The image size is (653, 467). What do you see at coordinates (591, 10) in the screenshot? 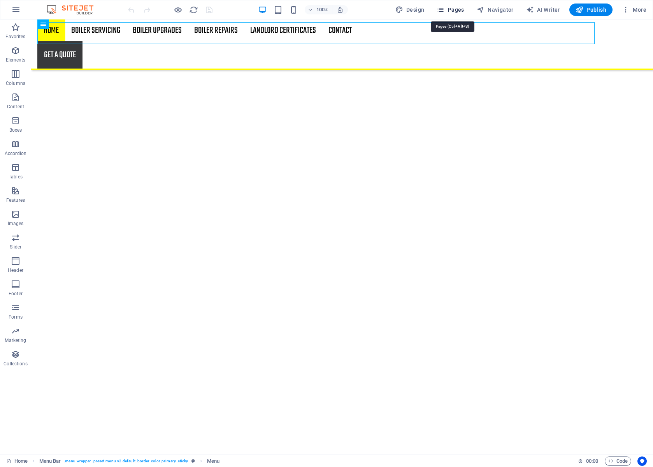
I see `button: Publish` at bounding box center [591, 10].